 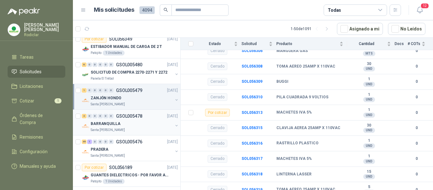 I want to click on p: SOL056189, so click(x=120, y=167).